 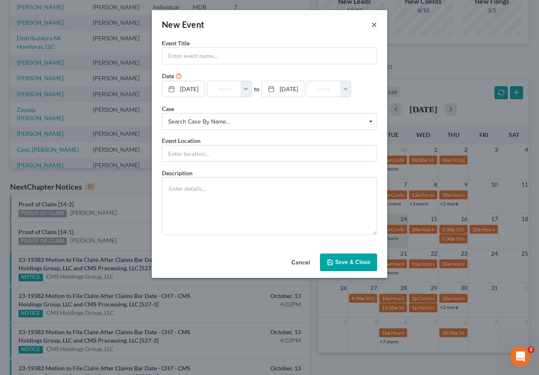 I want to click on label: Date, so click(x=168, y=76).